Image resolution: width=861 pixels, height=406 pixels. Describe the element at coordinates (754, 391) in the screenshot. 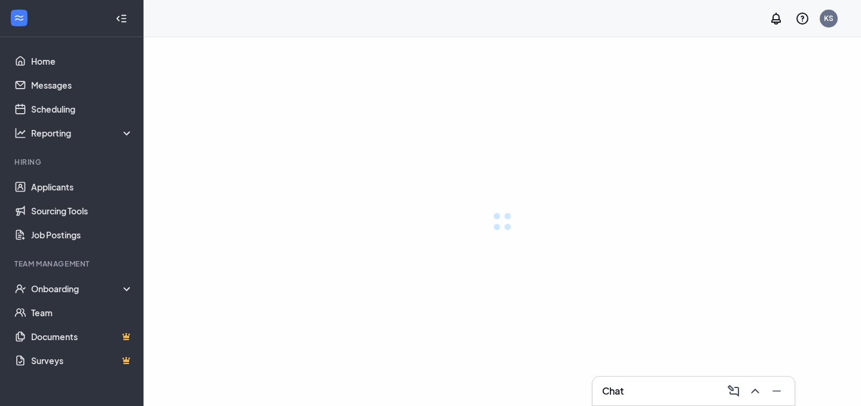

I see `button: ChevronUp` at that location.